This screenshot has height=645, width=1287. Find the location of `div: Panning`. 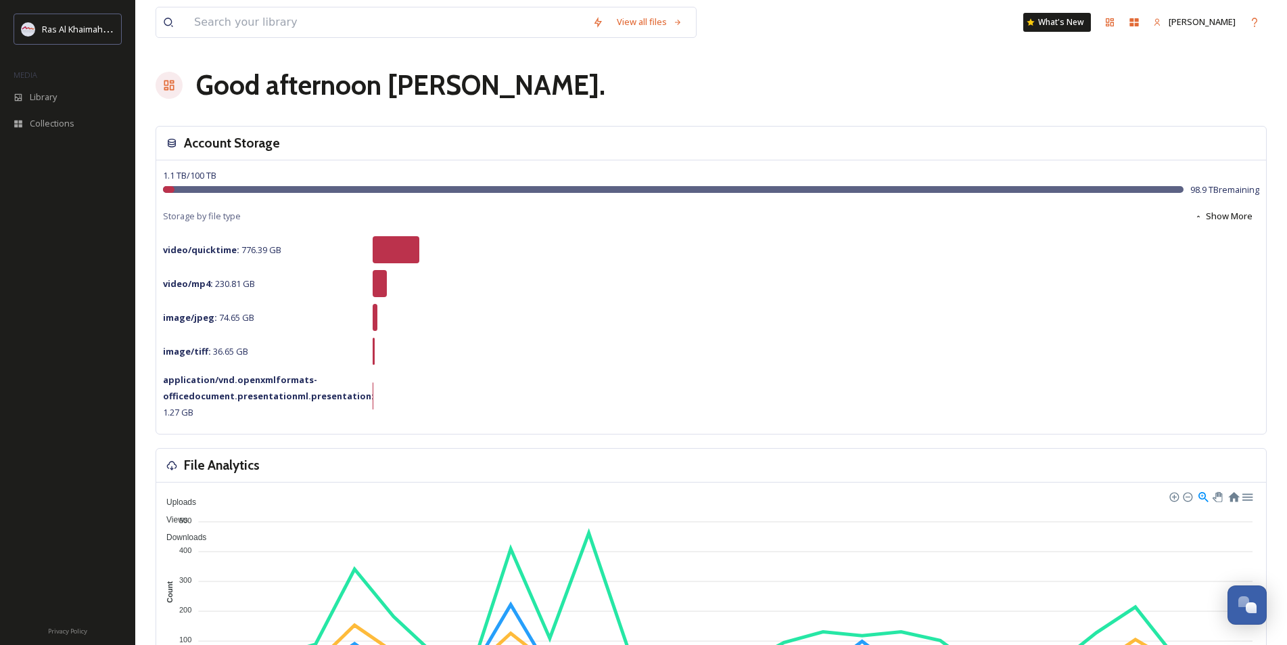

div: Panning is located at coordinates (1217, 496).